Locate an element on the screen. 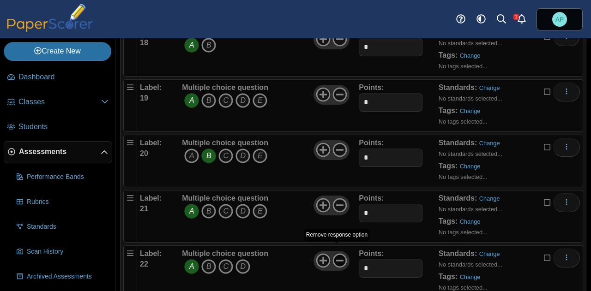 The height and width of the screenshot is (291, 591). a: Classes is located at coordinates (58, 102).